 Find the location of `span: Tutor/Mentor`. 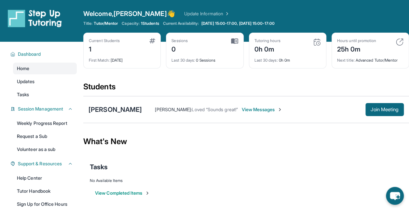

span: Tutor/Mentor is located at coordinates (106, 23).